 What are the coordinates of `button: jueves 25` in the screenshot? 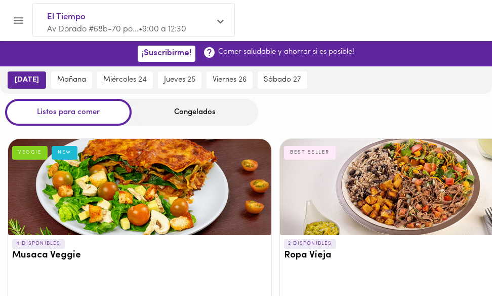 It's located at (180, 80).